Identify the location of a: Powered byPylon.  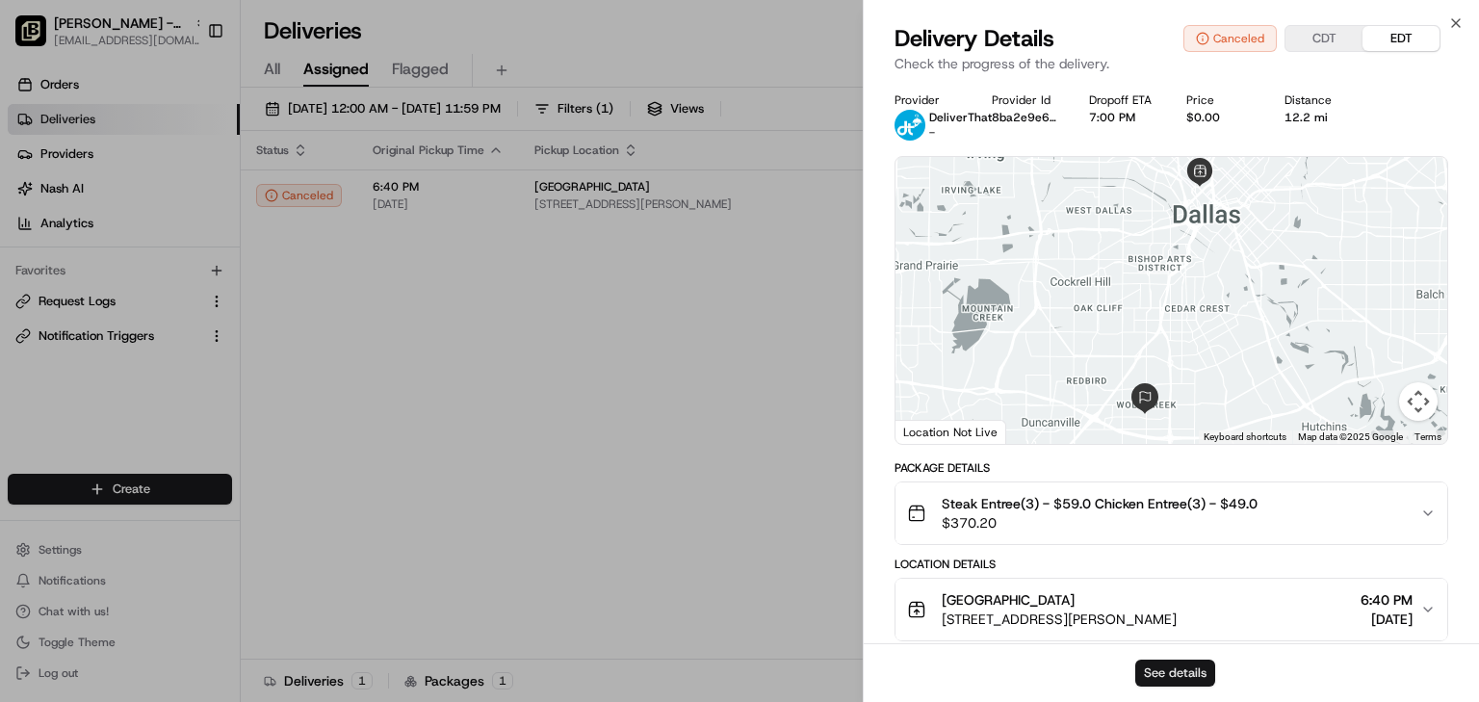
(184, 483).